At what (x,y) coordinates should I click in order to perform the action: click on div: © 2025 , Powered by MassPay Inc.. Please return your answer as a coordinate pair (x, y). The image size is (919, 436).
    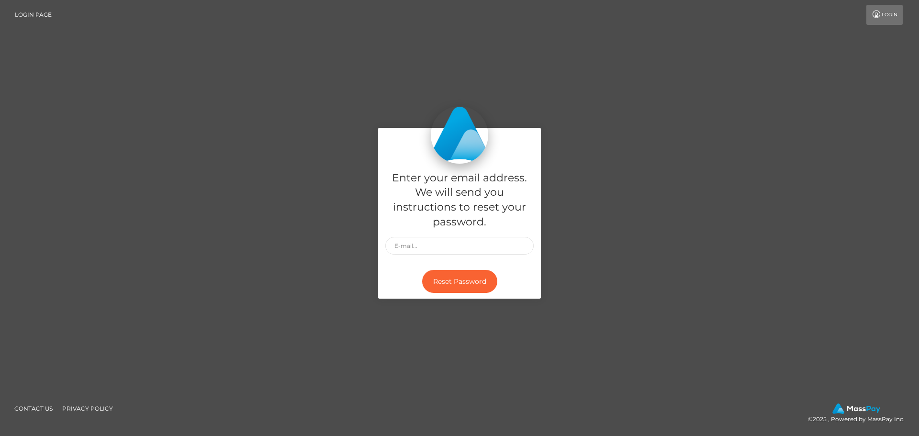
    Looking at the image, I should click on (860, 414).